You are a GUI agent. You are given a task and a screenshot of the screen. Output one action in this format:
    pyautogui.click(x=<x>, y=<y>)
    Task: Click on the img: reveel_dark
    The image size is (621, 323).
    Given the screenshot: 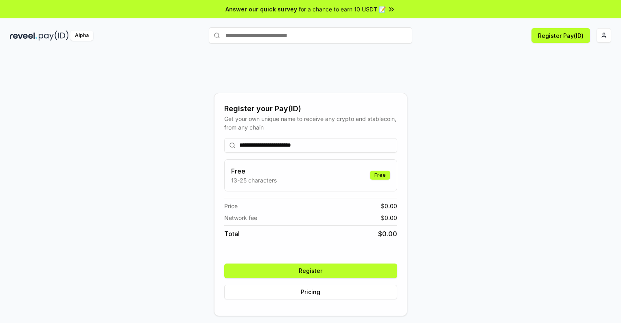 What is the action you would take?
    pyautogui.click(x=23, y=35)
    